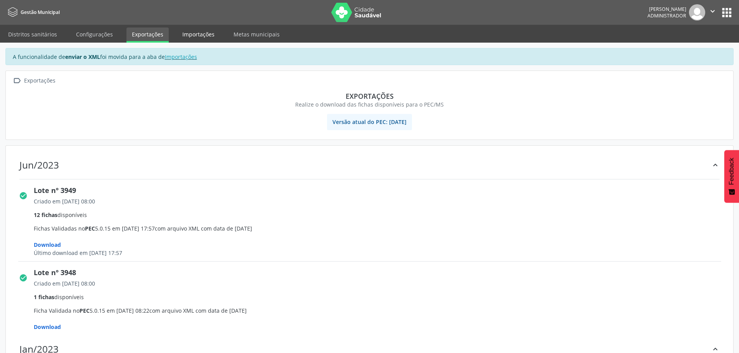  I want to click on div: Lote nº 3948, so click(380, 273).